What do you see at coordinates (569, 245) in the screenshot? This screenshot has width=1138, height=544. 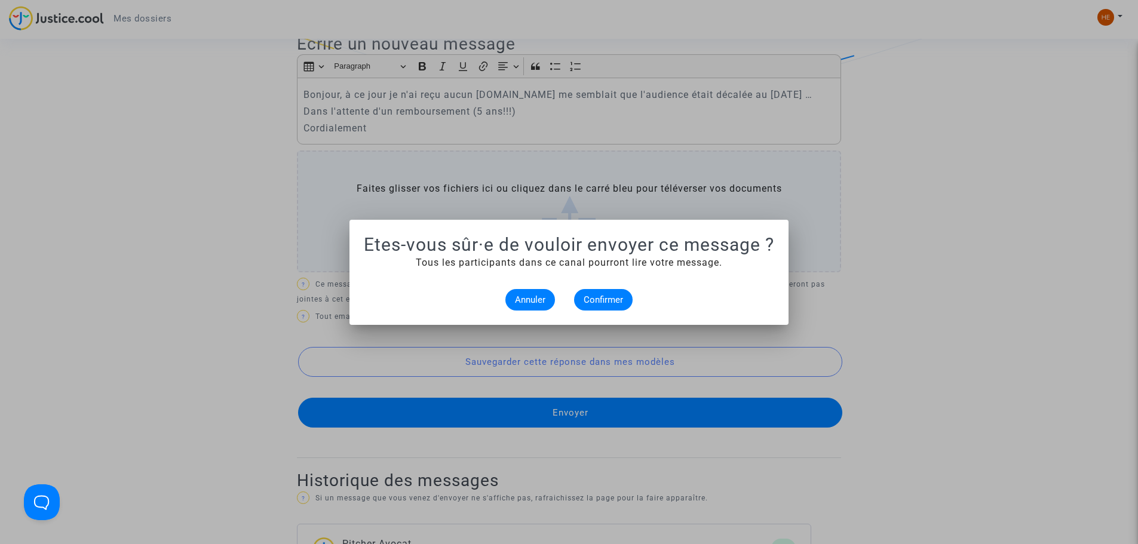 I see `h1: Etes-vous sûr·e de vouloir envoyer ce message ?` at bounding box center [569, 245].